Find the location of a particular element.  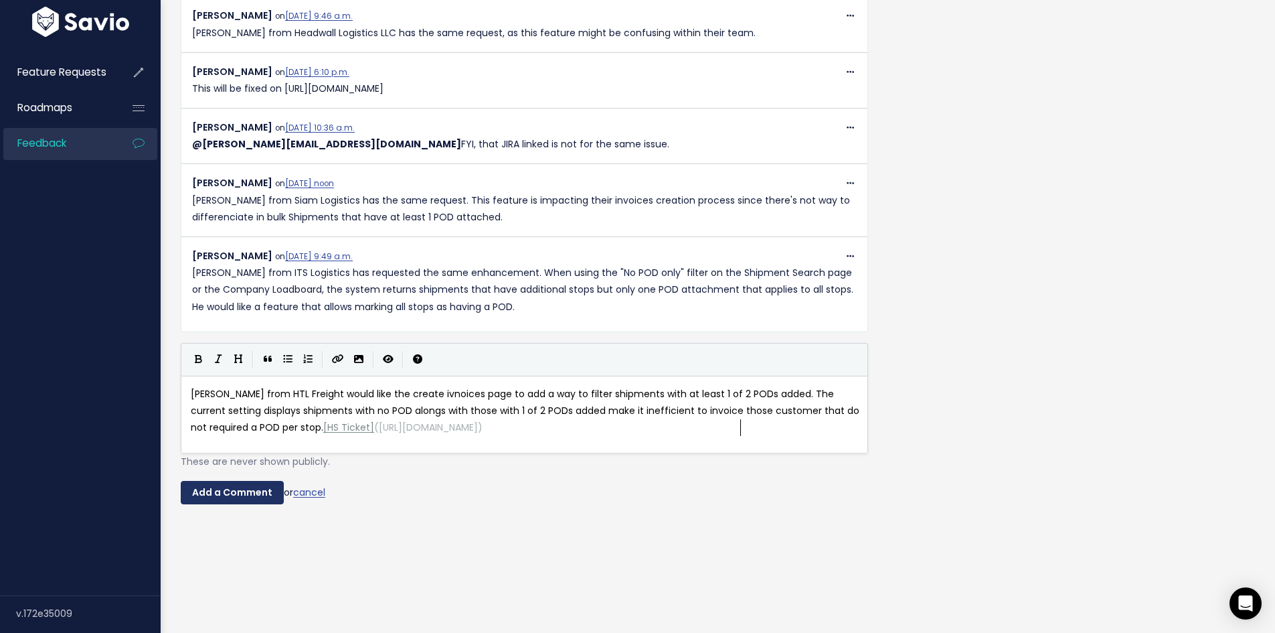

span: Roadmaps is located at coordinates (45, 107).